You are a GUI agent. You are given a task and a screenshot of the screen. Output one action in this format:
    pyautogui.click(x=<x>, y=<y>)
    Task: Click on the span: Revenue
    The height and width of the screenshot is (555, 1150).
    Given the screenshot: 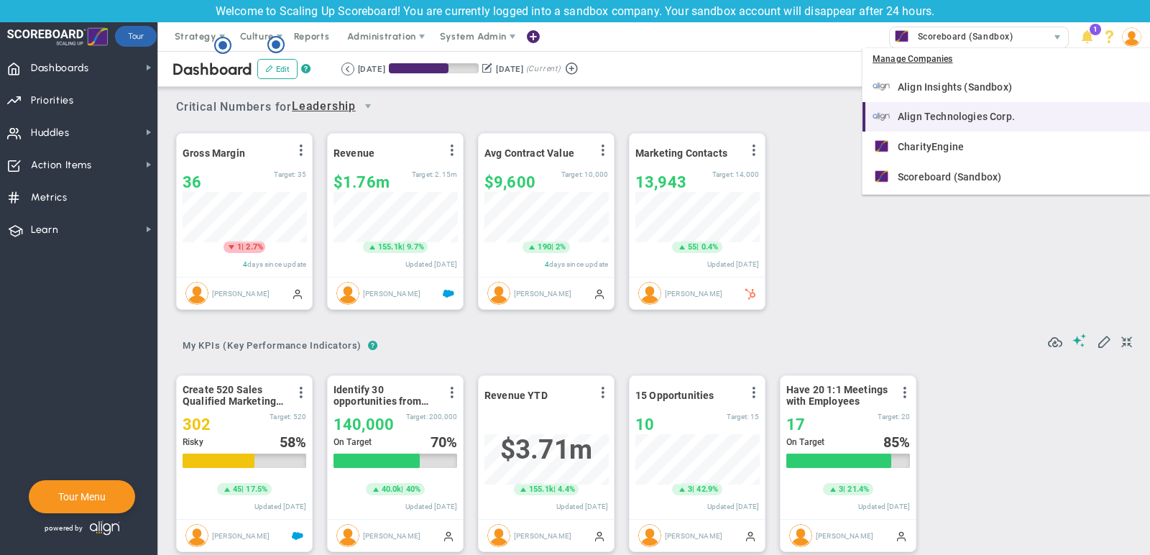 What is the action you would take?
    pyautogui.click(x=354, y=153)
    